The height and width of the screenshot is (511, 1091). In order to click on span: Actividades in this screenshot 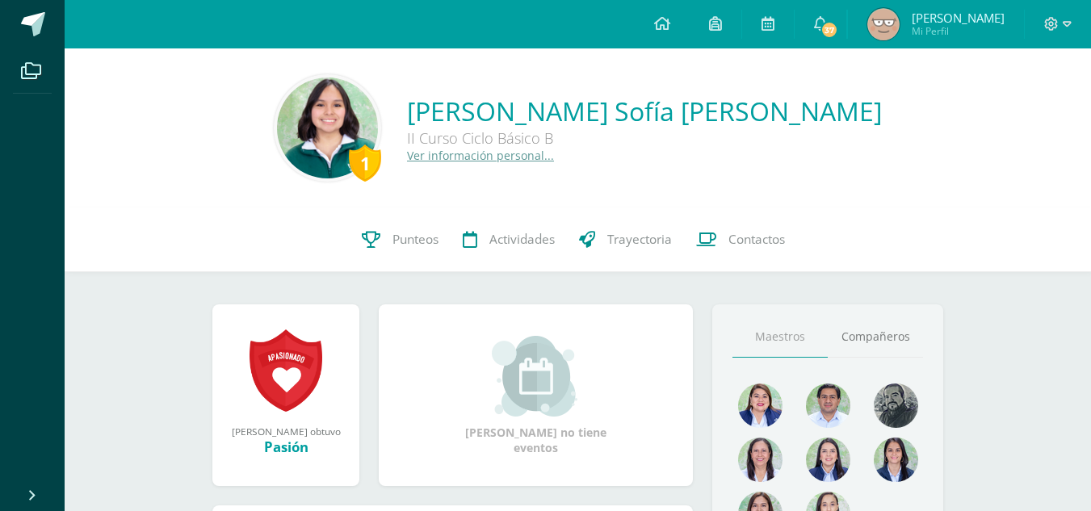, I will do `click(522, 239)`.